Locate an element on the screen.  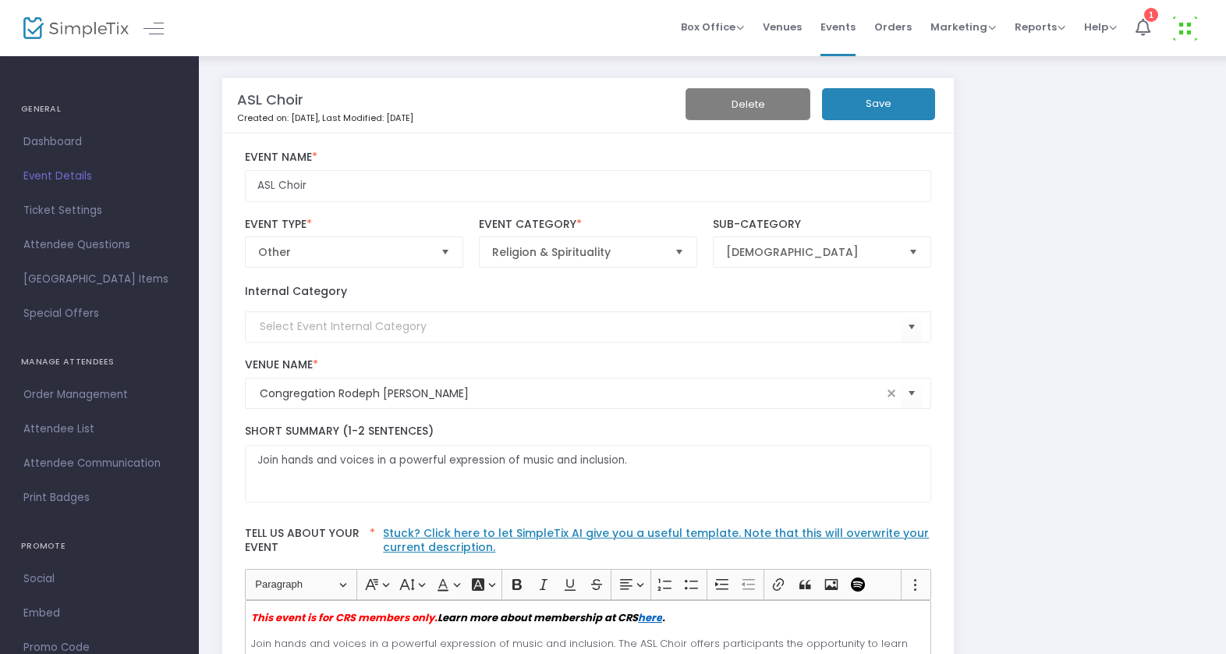
span: Event Details is located at coordinates (99, 176).